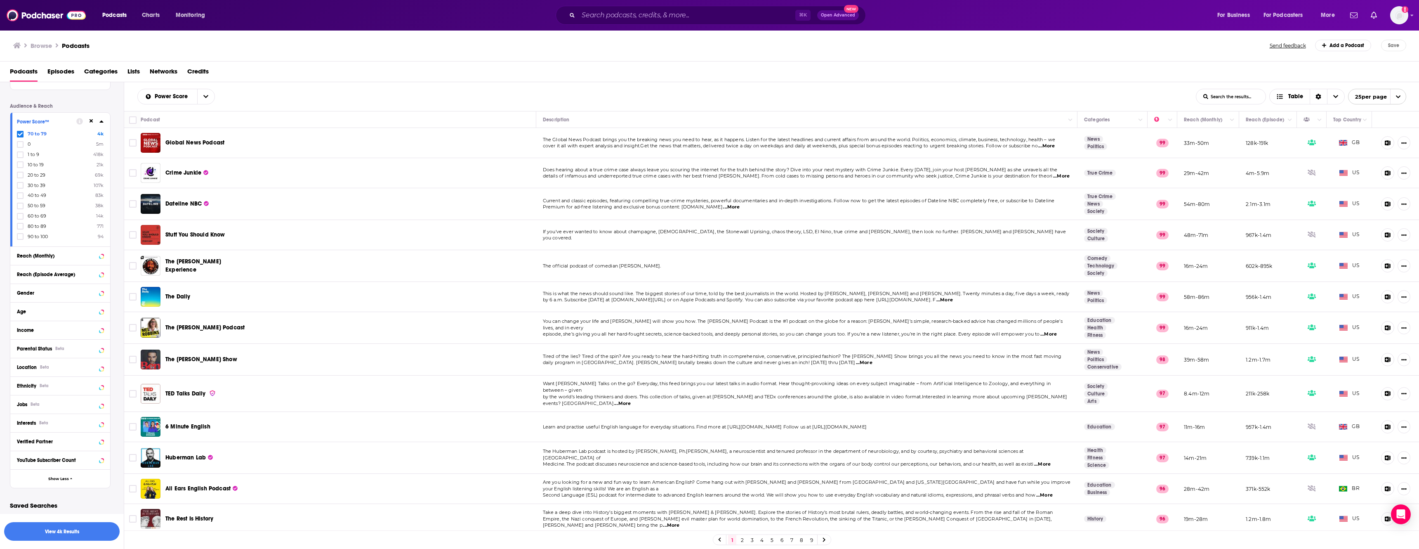  What do you see at coordinates (1103, 367) in the screenshot?
I see `a: Conservative` at bounding box center [1103, 367].